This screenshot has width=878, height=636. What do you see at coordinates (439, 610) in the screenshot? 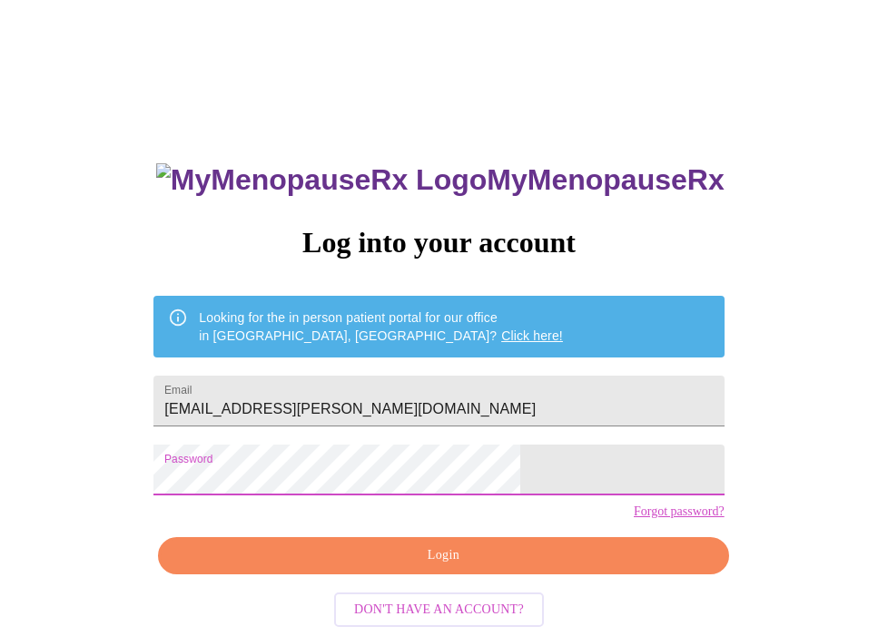
I see `button: Don't have an account?` at bounding box center [439, 610].